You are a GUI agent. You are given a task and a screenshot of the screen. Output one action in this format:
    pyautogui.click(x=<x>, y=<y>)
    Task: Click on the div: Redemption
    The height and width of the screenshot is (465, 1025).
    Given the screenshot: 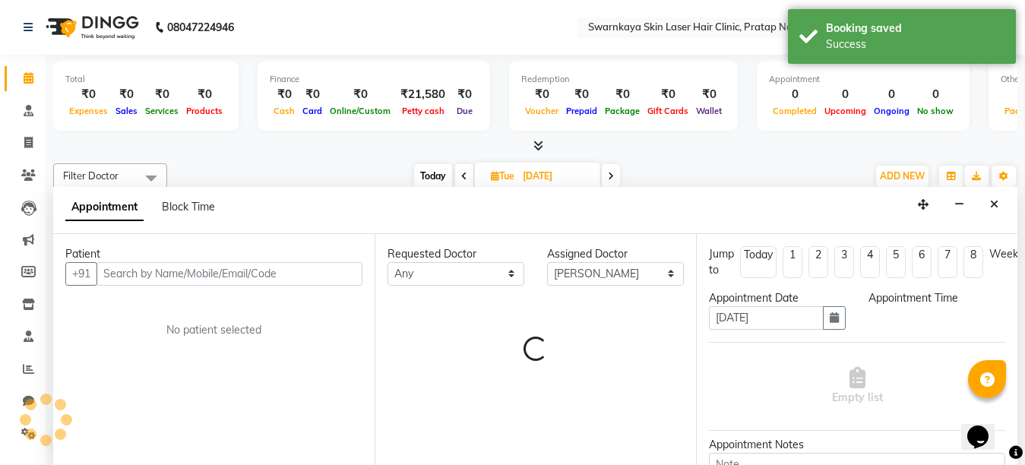 What is the action you would take?
    pyautogui.click(x=623, y=79)
    